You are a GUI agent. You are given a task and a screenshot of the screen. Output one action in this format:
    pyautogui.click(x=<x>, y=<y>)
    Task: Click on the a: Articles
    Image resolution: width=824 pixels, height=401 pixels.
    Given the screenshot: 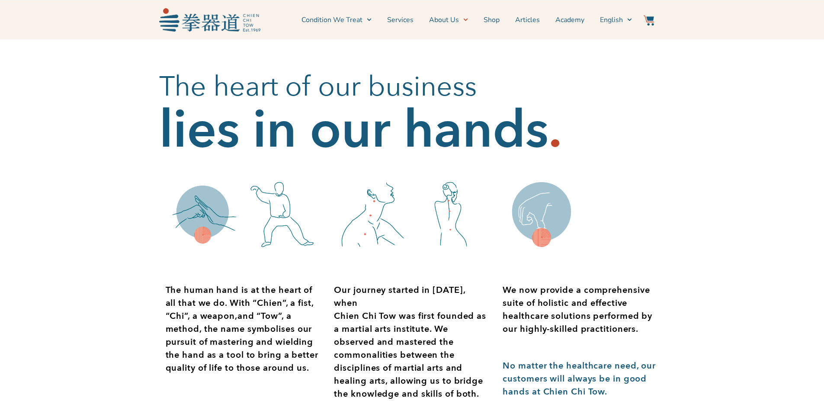 What is the action you would take?
    pyautogui.click(x=527, y=20)
    